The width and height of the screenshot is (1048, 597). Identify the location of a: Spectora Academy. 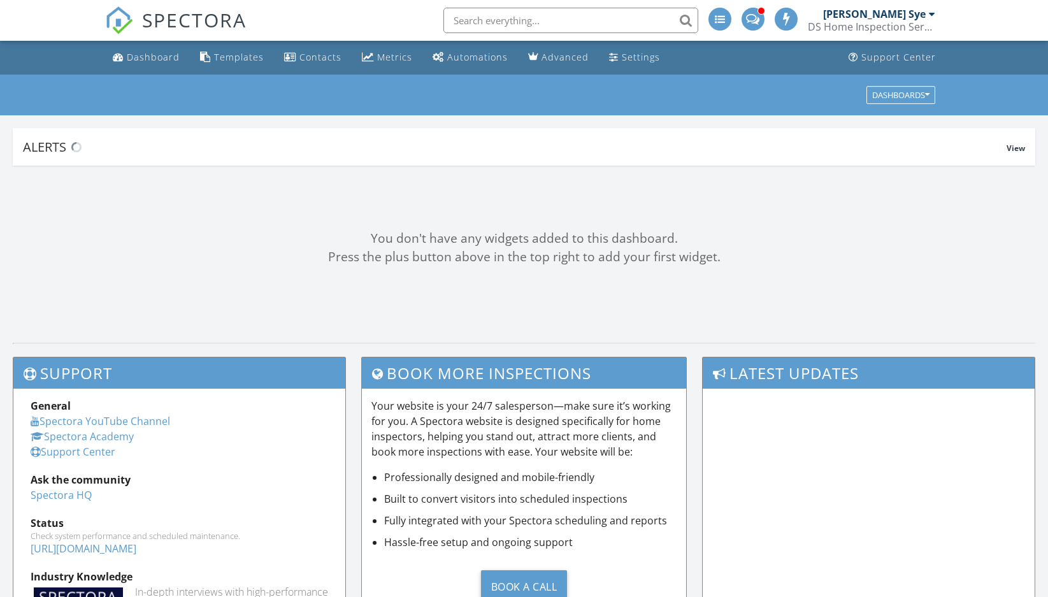
(82, 437).